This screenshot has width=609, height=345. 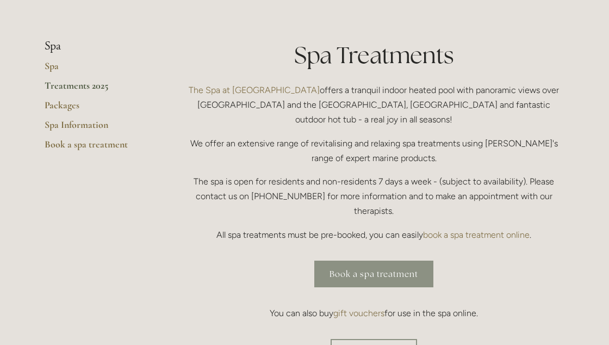 What do you see at coordinates (373, 196) in the screenshot?
I see `p: The spa is open for residents and non-residents 7 days a week - (subject to availability). Please...` at bounding box center [373, 196].